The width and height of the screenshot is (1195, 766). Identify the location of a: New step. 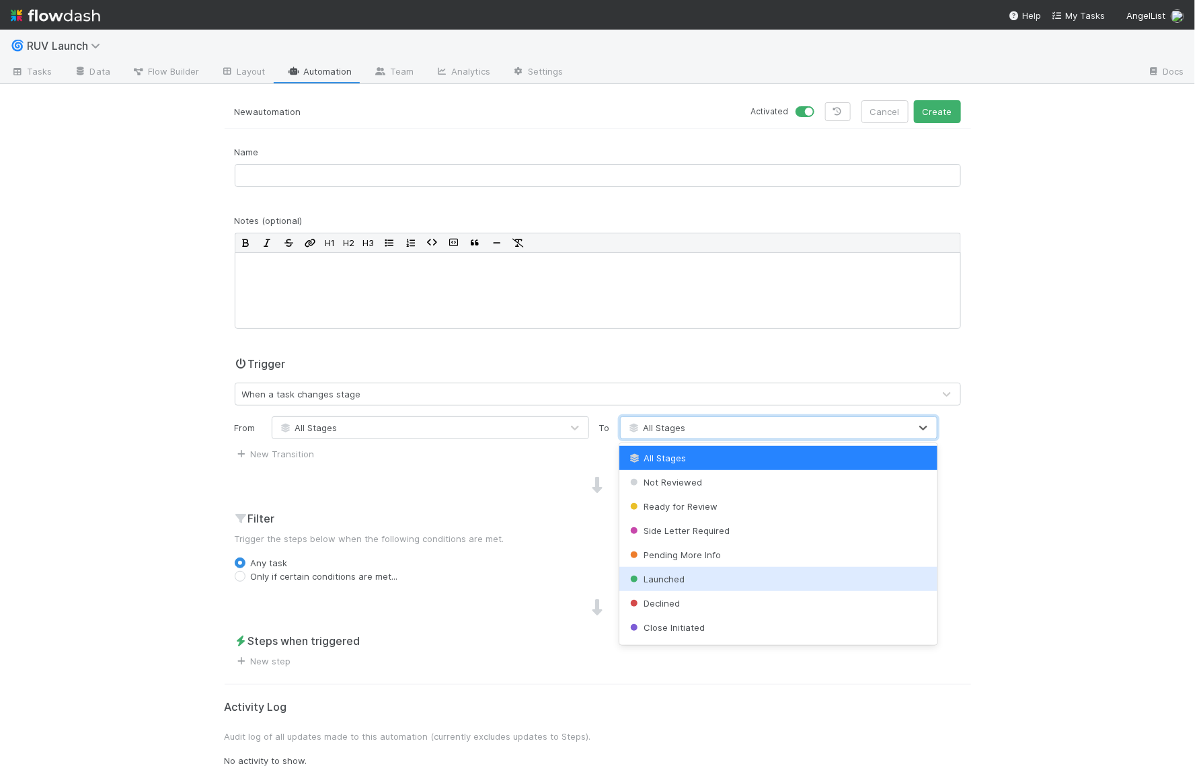
(263, 661).